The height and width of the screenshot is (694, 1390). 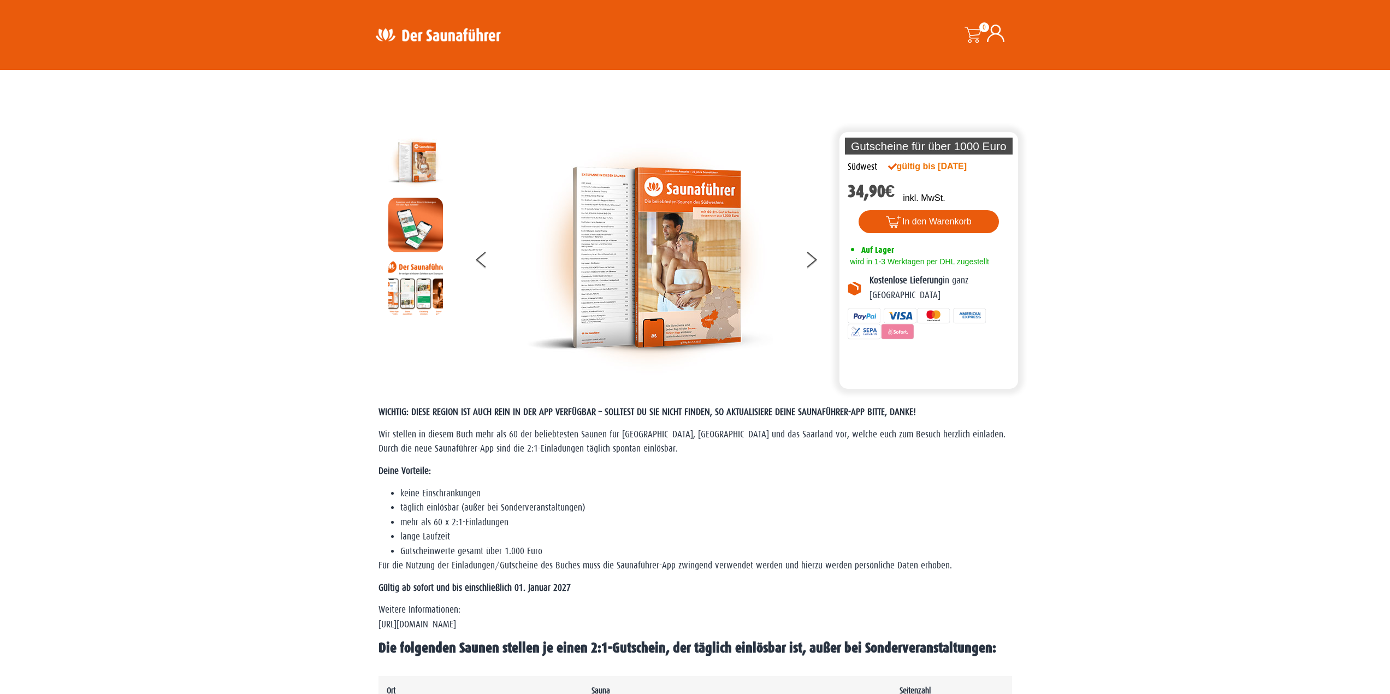 I want to click on p: Für die Nutzung der Einladungen/Gutscheine des Buches muss die Saunaführer-App zwingend verwendet..., so click(x=695, y=566).